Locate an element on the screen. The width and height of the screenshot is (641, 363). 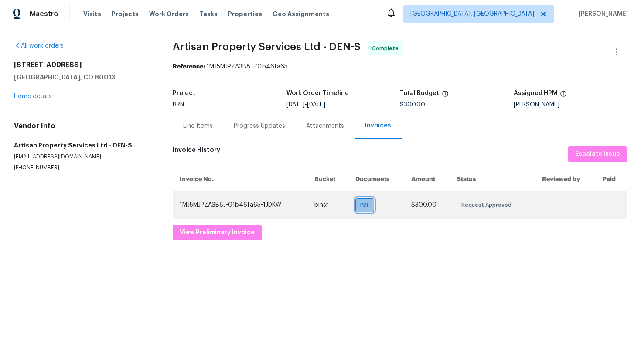
th: Status is located at coordinates (492, 179).